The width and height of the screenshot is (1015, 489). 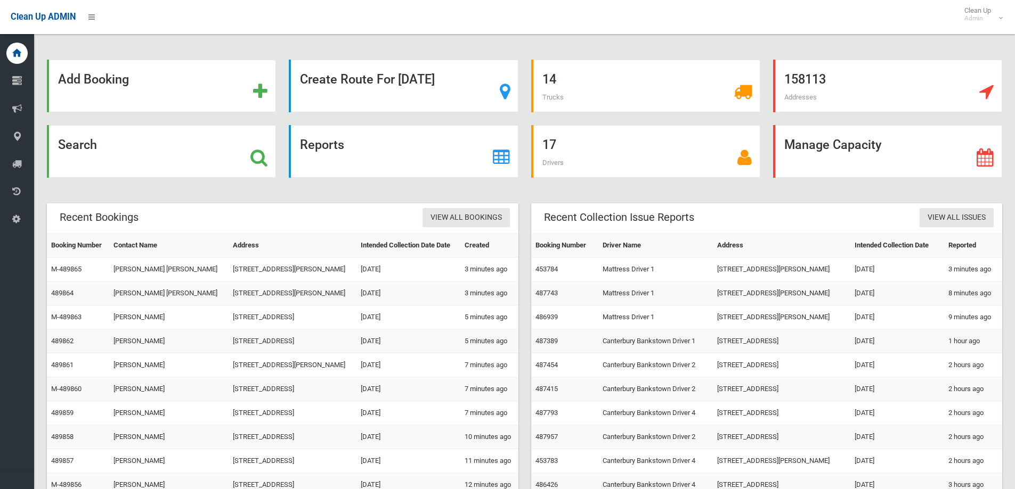 I want to click on a: 486939, so click(x=546, y=317).